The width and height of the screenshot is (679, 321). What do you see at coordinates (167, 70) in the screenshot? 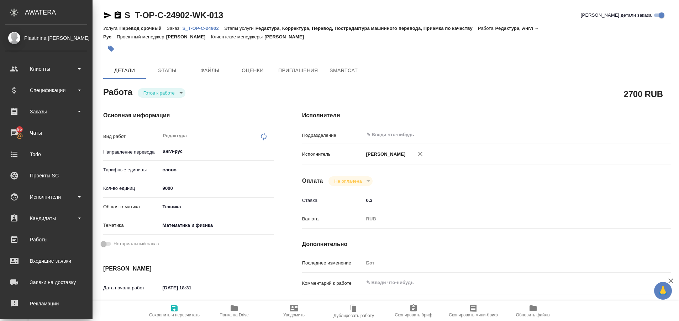
I see `span: Этапы` at bounding box center [167, 70].